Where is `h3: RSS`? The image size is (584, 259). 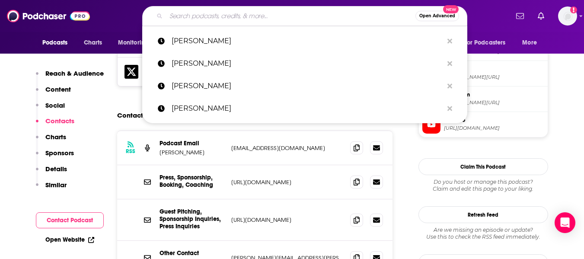
h3: RSS is located at coordinates (131, 151).